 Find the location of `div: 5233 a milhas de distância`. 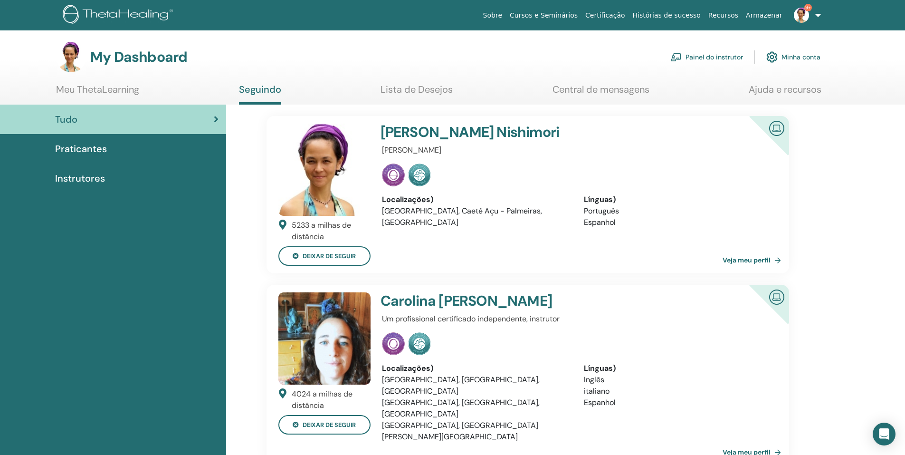

div: 5233 a milhas de distância is located at coordinates (331, 231).